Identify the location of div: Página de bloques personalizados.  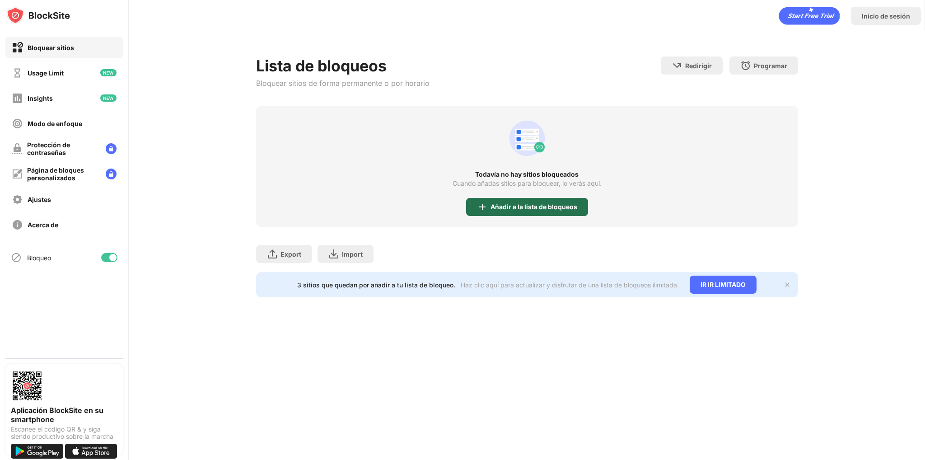
(63, 174).